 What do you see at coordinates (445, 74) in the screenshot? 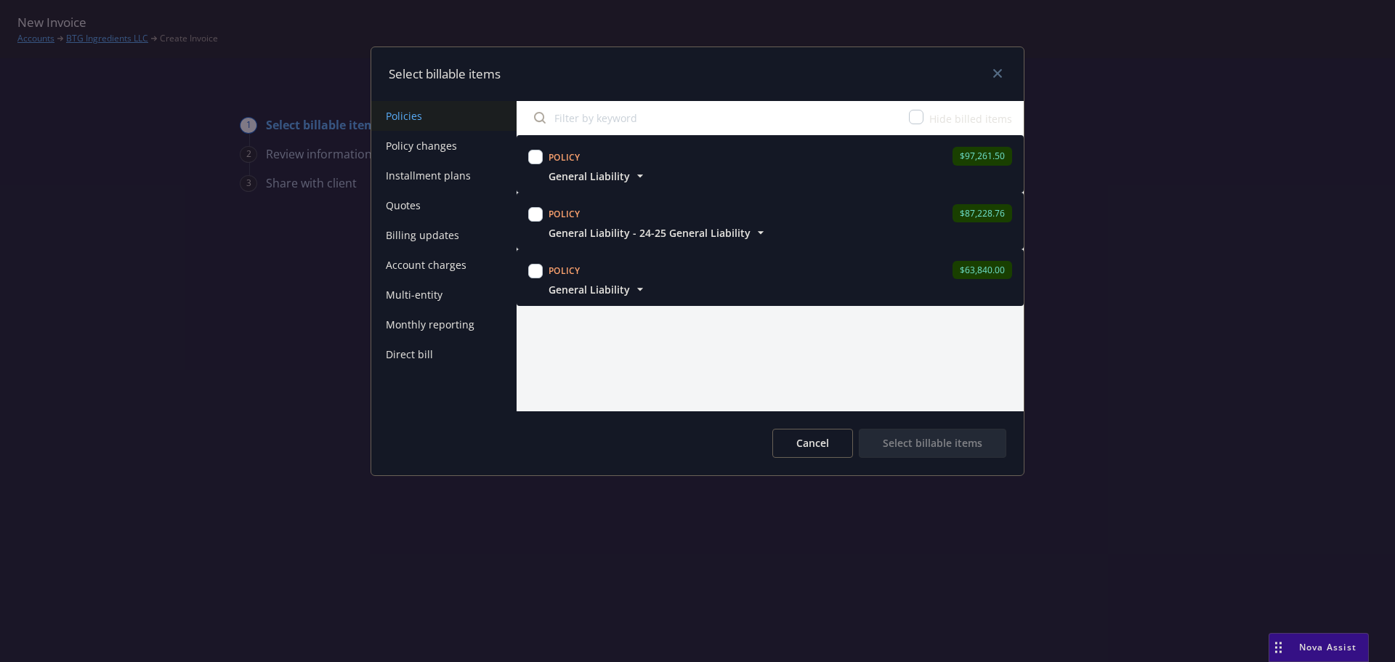
I see `h1: Select billable items` at bounding box center [445, 74].